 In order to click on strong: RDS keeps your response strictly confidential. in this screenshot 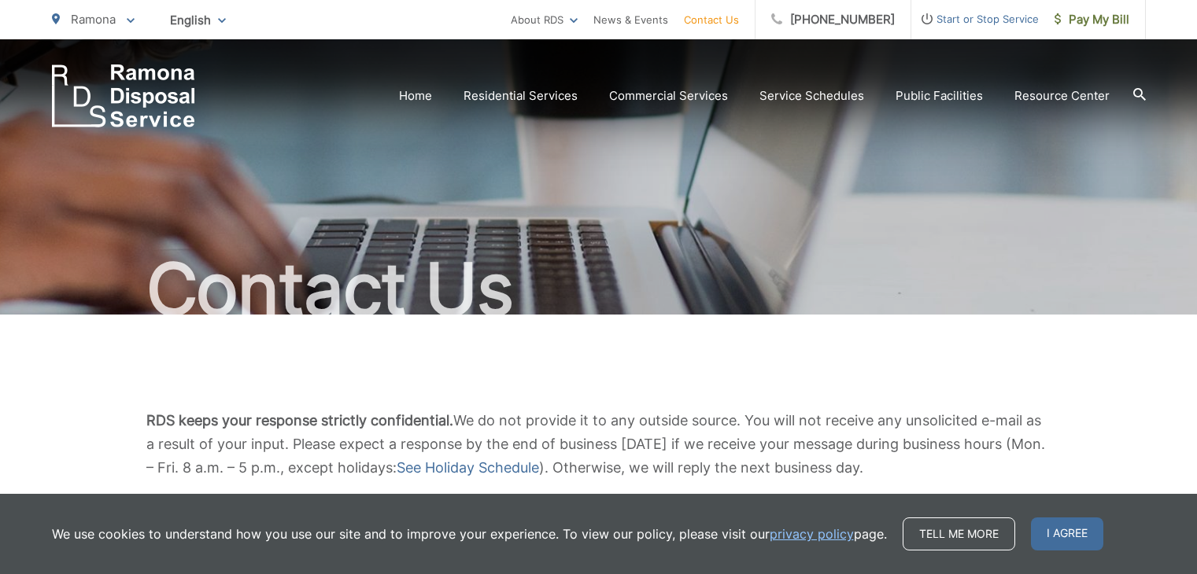, I will do `click(300, 420)`.